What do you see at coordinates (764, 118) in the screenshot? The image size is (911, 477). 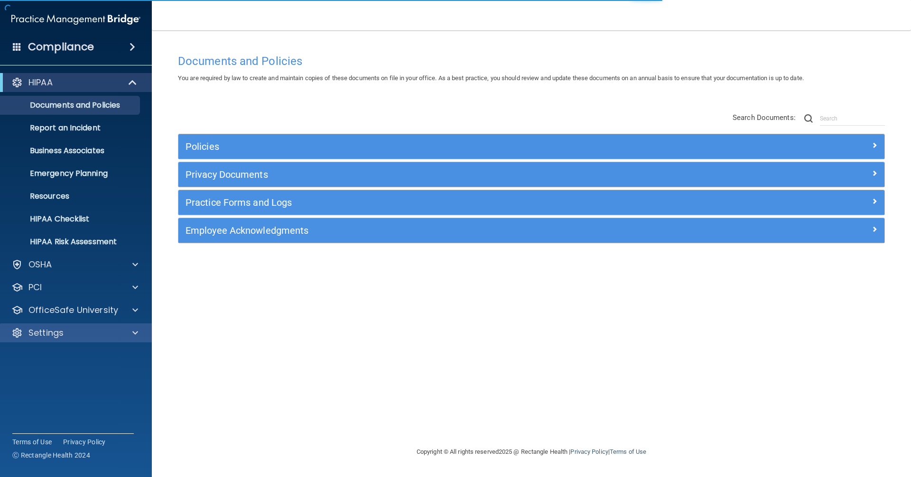 I see `span: Search Documents:` at bounding box center [764, 118].